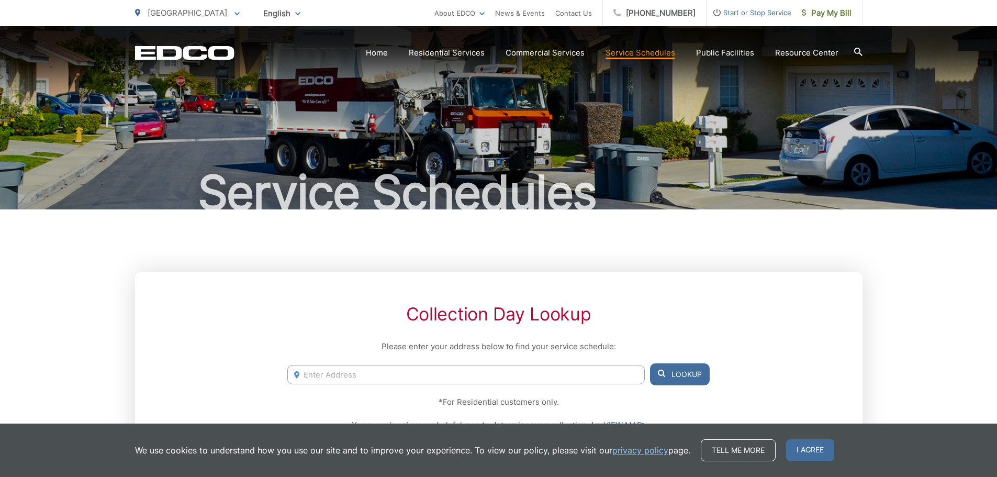 The height and width of the screenshot is (477, 997). What do you see at coordinates (724, 53) in the screenshot?
I see `a: Public Facilities` at bounding box center [724, 53].